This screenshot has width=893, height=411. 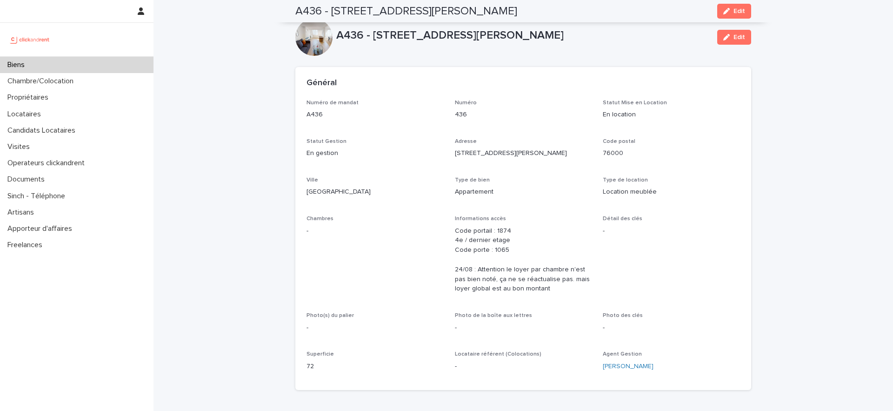 I want to click on p: Appartement, so click(x=523, y=192).